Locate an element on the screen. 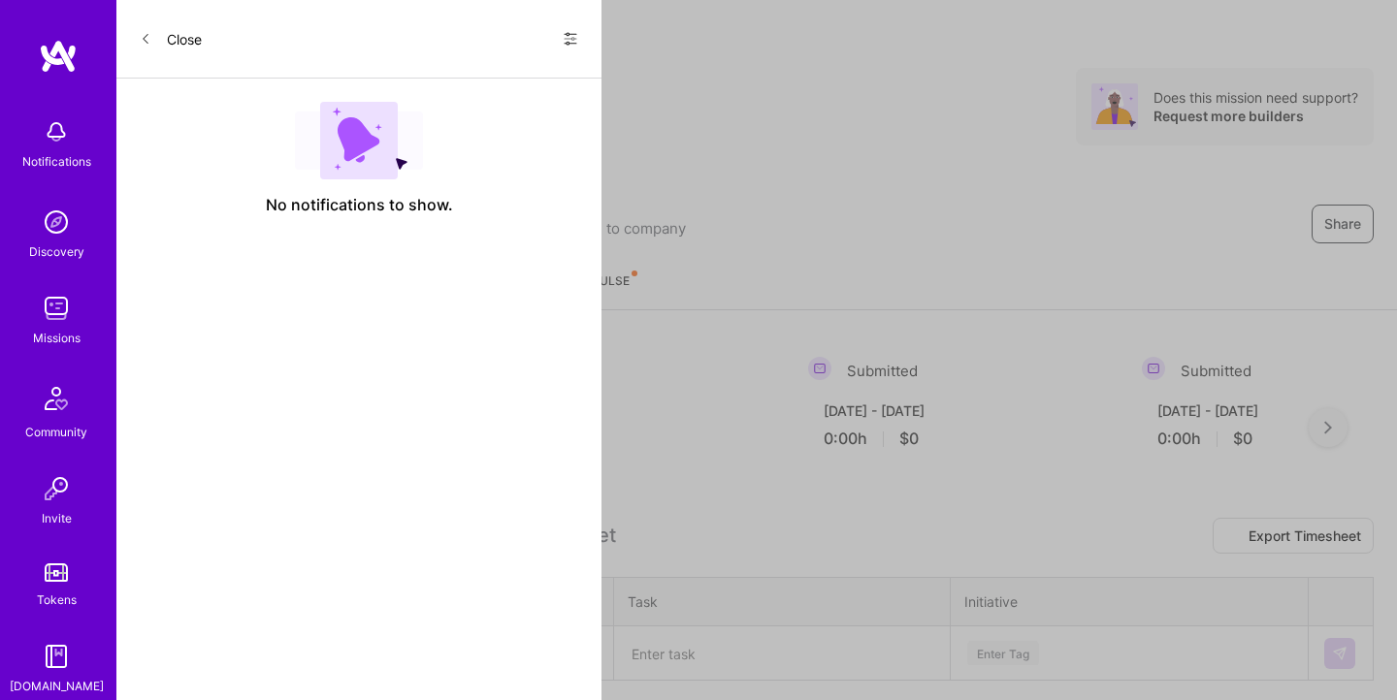 The image size is (1397, 700). img: teamwork is located at coordinates (56, 308).